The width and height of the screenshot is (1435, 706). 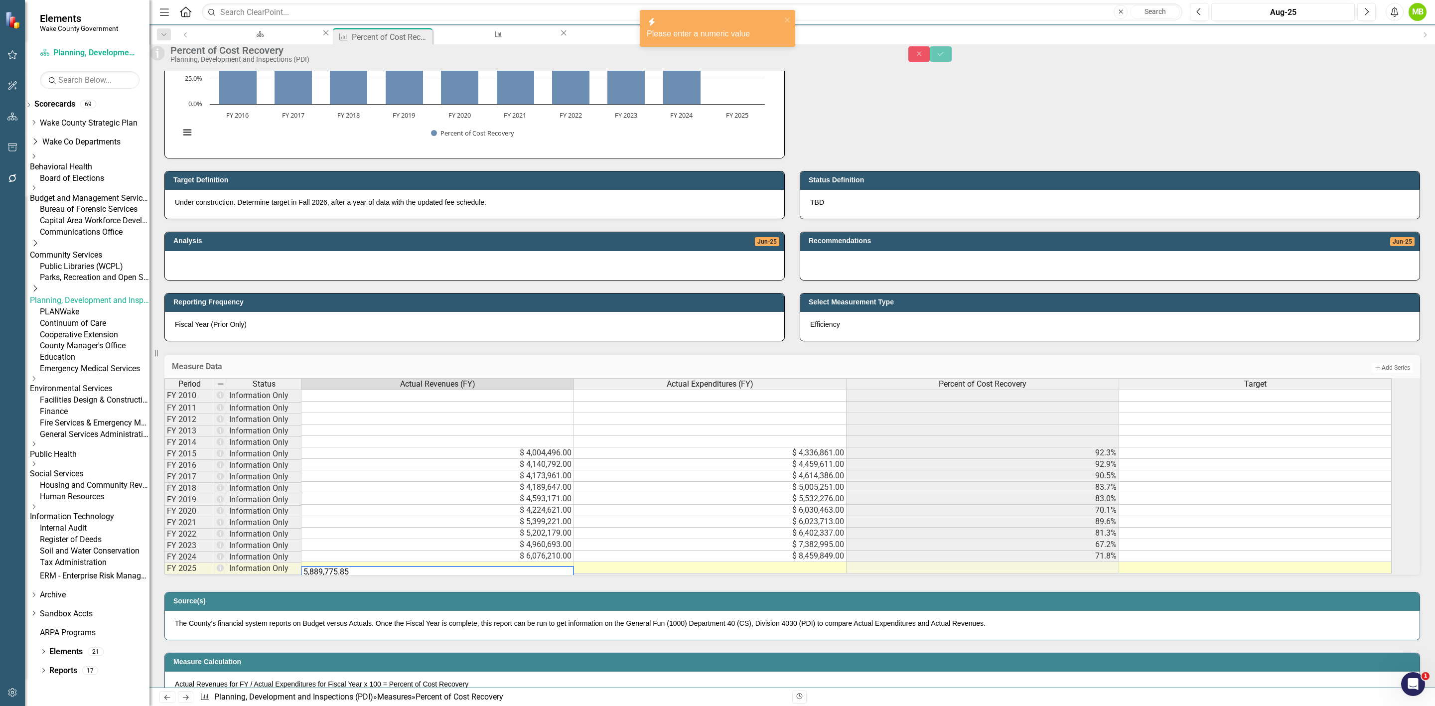 What do you see at coordinates (391, 37) in the screenshot?
I see `div: Percent of Cost Recovery` at bounding box center [391, 37].